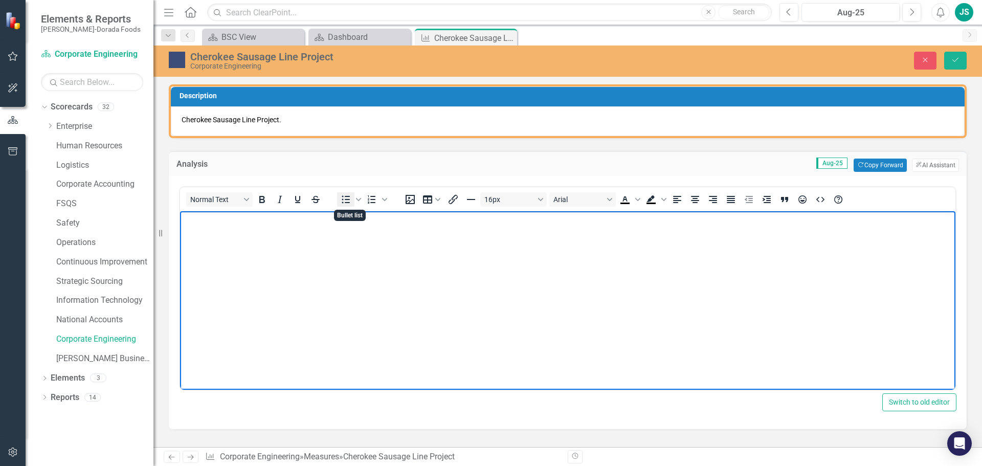 The image size is (982, 466). Describe the element at coordinates (105, 320) in the screenshot. I see `a: National Accounts` at that location.